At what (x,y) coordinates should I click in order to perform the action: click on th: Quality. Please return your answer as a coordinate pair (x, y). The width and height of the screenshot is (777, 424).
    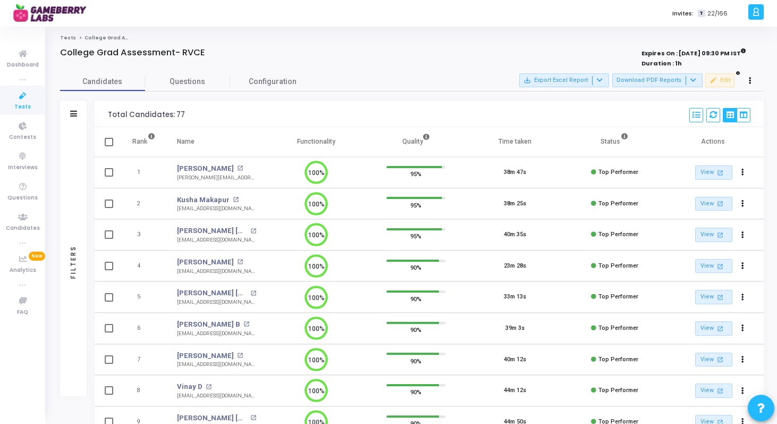
    Looking at the image, I should click on (416, 142).